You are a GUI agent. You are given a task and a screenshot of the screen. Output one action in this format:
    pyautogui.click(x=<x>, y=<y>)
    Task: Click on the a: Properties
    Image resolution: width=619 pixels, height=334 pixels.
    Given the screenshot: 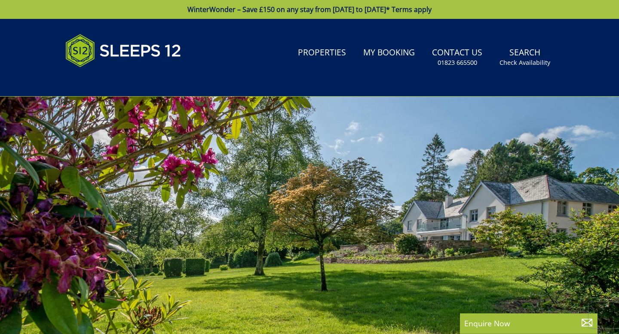 What is the action you would take?
    pyautogui.click(x=322, y=53)
    